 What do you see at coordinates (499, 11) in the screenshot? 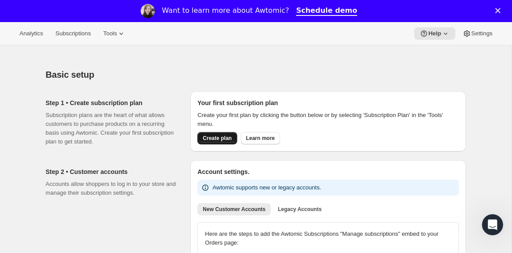
I see `div: Close` at bounding box center [499, 11].